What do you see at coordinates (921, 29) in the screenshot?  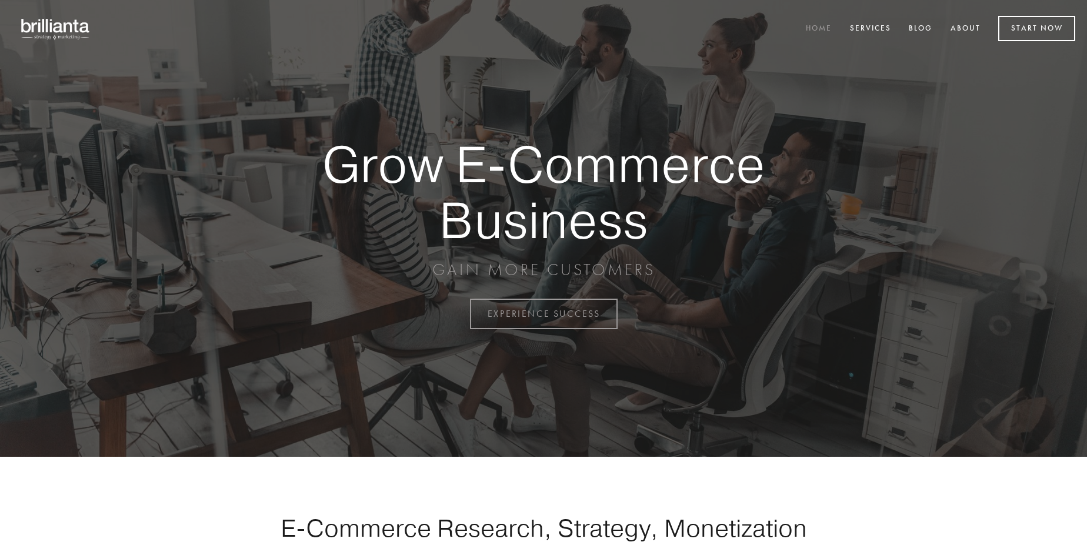 I see `a: Blog` at bounding box center [921, 29].